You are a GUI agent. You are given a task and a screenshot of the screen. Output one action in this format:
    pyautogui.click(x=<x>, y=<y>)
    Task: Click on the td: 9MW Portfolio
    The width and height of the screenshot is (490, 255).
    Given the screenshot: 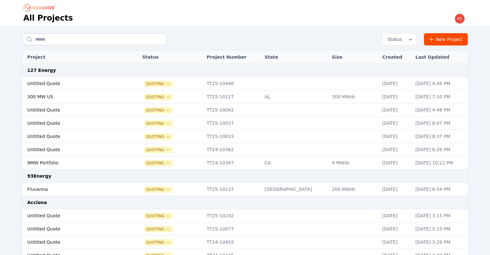 What is the action you would take?
    pyautogui.click(x=73, y=163)
    